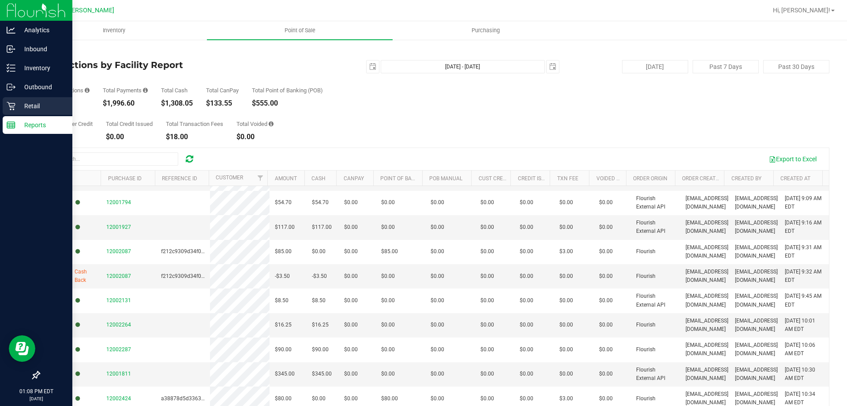  I want to click on p: Inbound, so click(42, 49).